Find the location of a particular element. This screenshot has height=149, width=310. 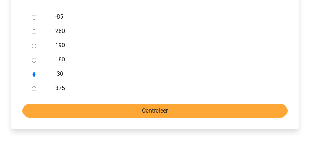

label: -30 is located at coordinates (165, 74).